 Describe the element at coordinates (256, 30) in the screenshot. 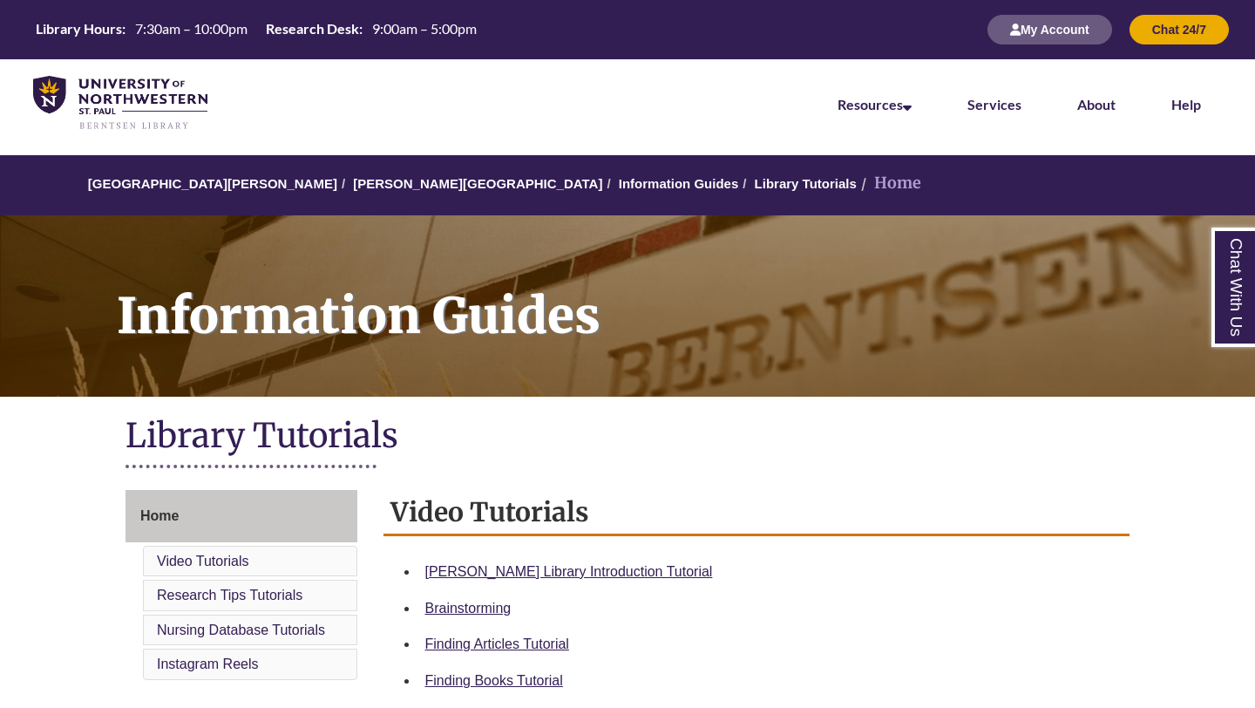

I see `a: Hours Today` at that location.